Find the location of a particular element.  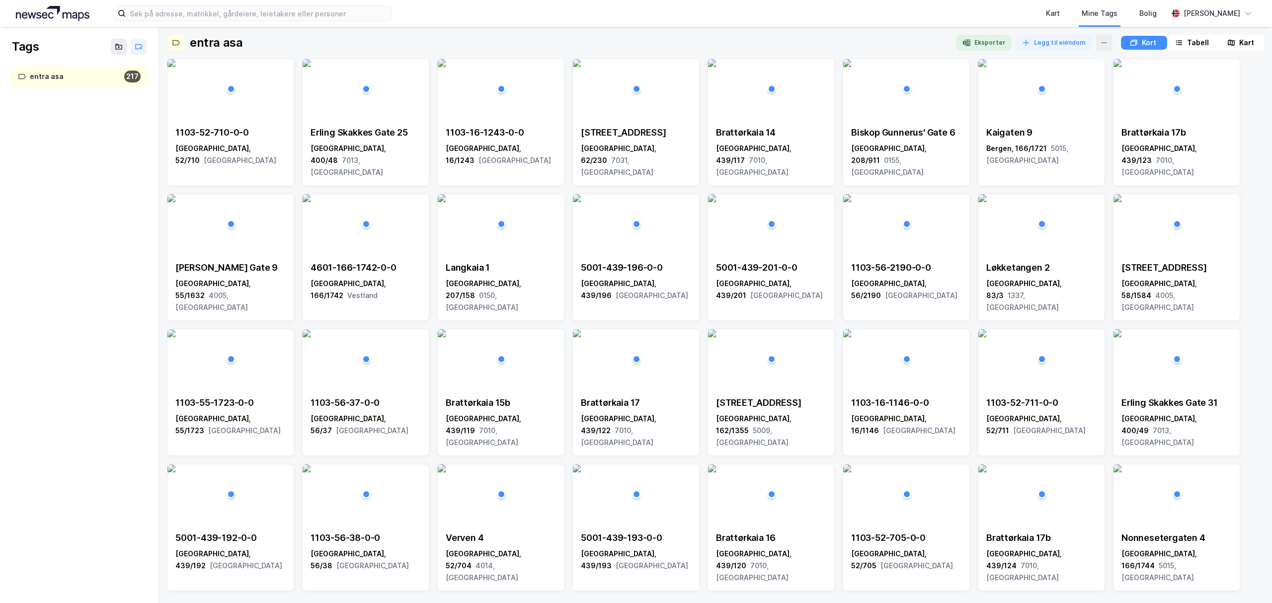

div: 5001-439-196-0-0 is located at coordinates (636, 268).